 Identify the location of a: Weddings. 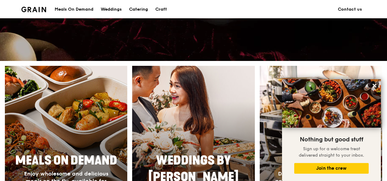
(111, 9).